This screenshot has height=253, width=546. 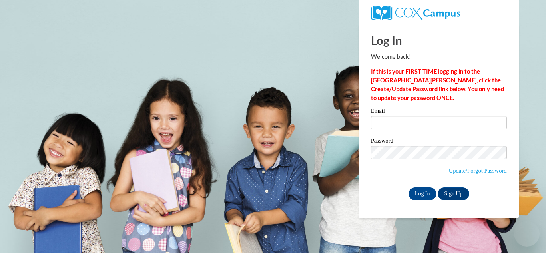 I want to click on a: Update/Forgot Password, so click(x=478, y=171).